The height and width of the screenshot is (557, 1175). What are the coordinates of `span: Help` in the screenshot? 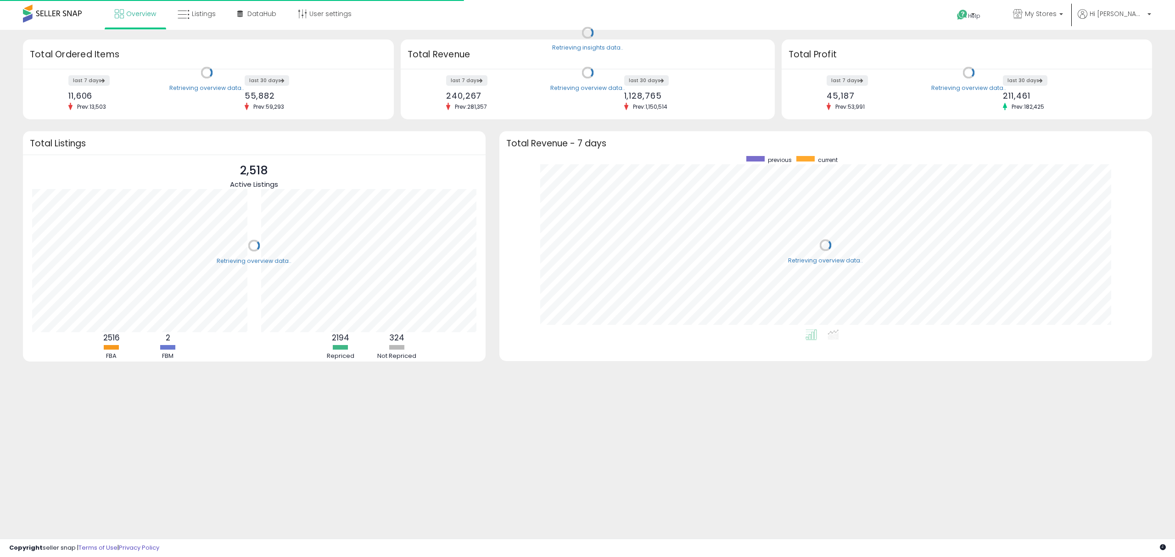 It's located at (974, 16).